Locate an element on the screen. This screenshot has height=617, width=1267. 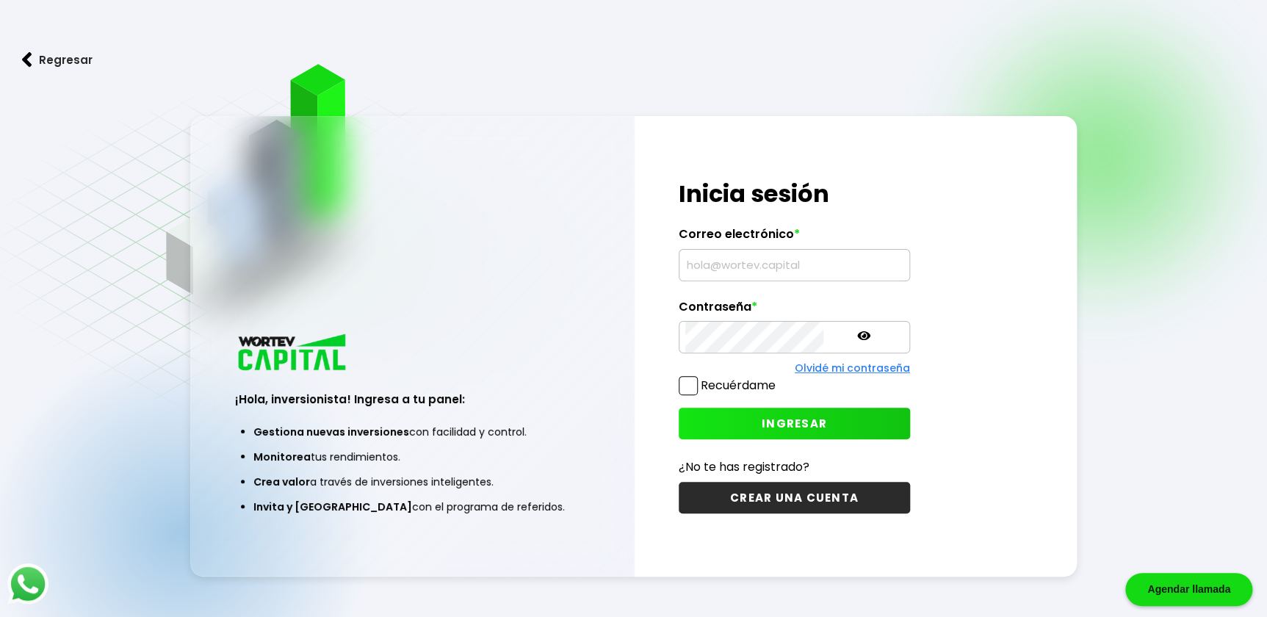
span: Gestiona nuevas inversiones is located at coordinates (331, 432).